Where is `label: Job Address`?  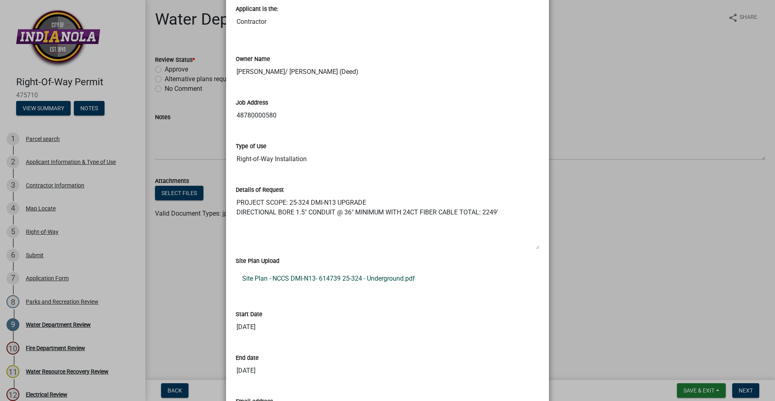 label: Job Address is located at coordinates (252, 103).